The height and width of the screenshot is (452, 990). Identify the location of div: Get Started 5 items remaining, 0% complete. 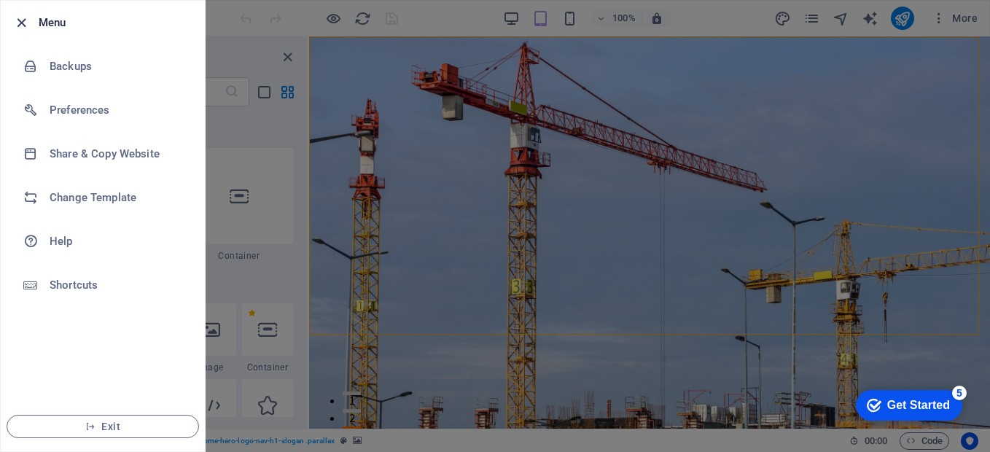
(61, 23).